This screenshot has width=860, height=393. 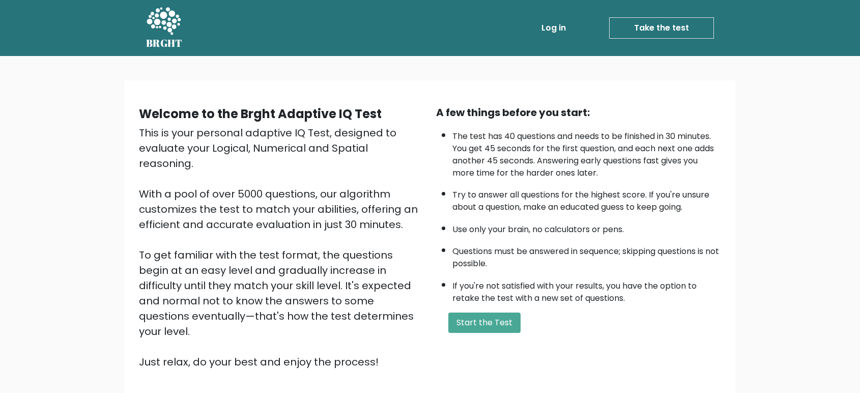 I want to click on a: Log in, so click(x=554, y=28).